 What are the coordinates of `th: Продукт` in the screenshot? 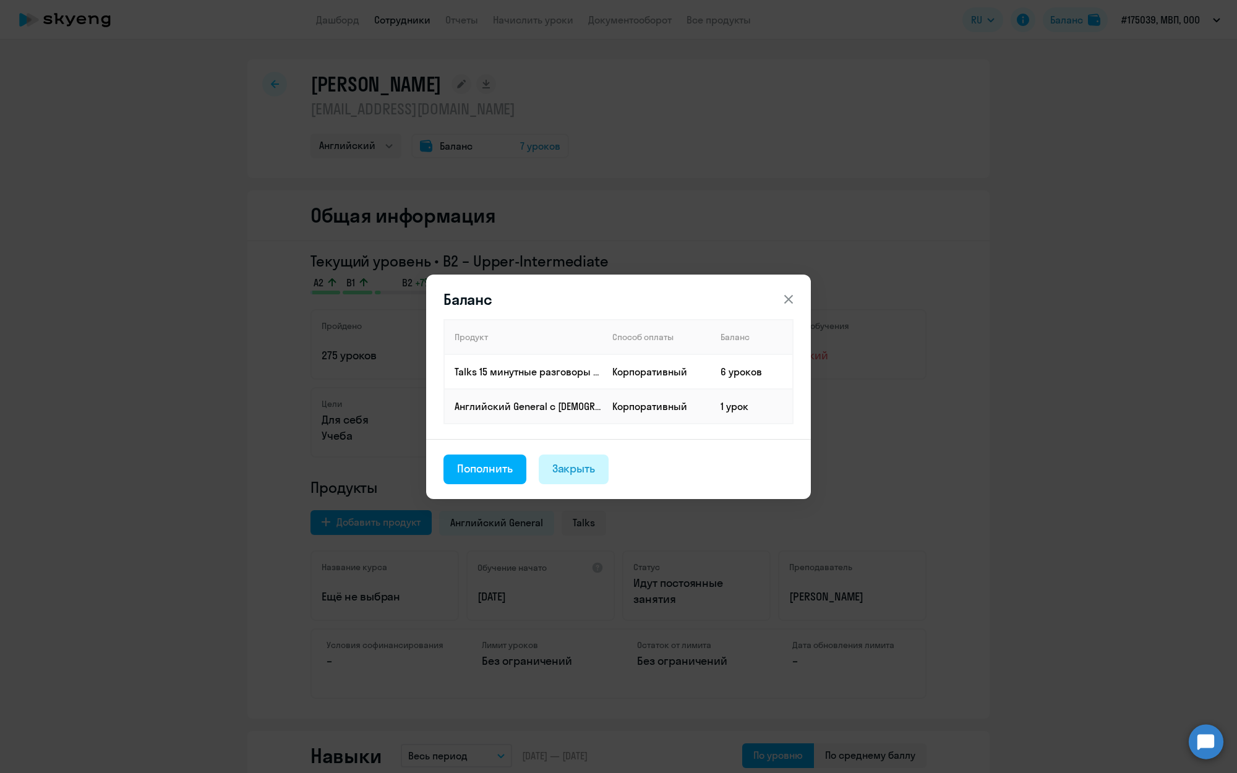 It's located at (523, 337).